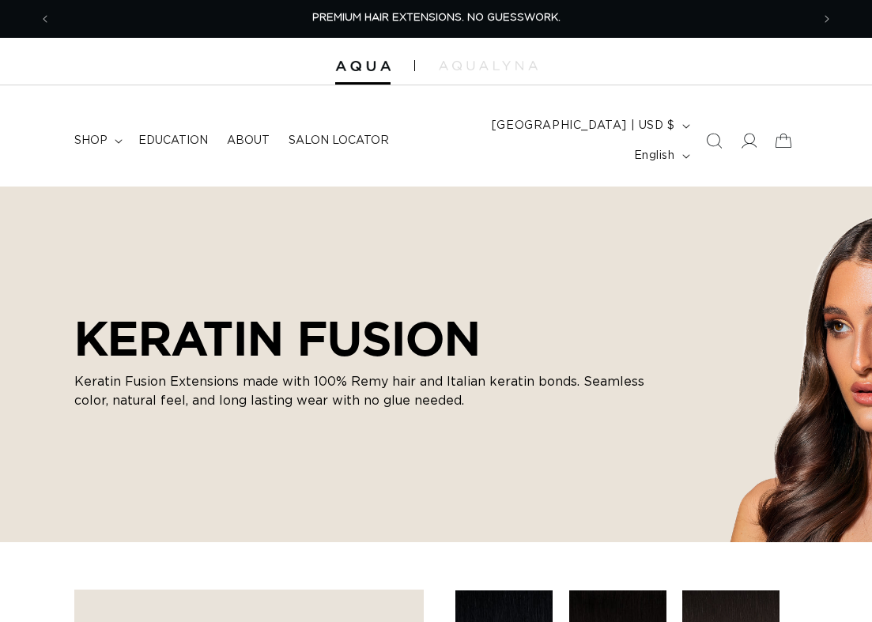 This screenshot has width=872, height=622. What do you see at coordinates (375, 338) in the screenshot?
I see `h2: KERATIN FUSION` at bounding box center [375, 338].